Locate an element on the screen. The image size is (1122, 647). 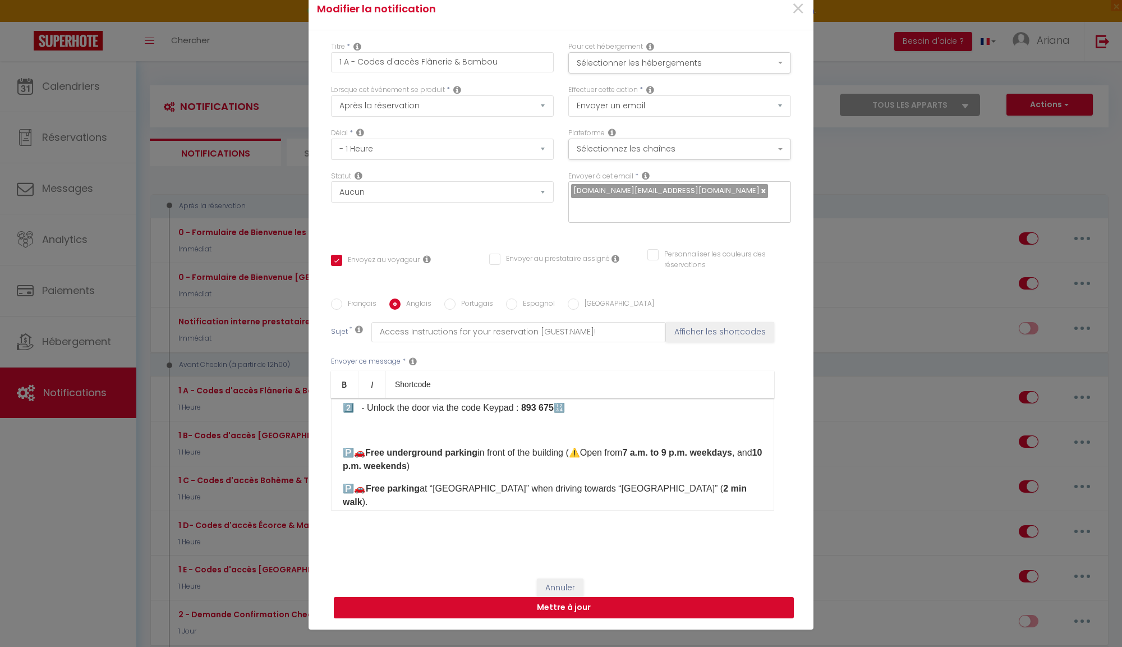
label: Effectuer cette action is located at coordinates (603, 90).